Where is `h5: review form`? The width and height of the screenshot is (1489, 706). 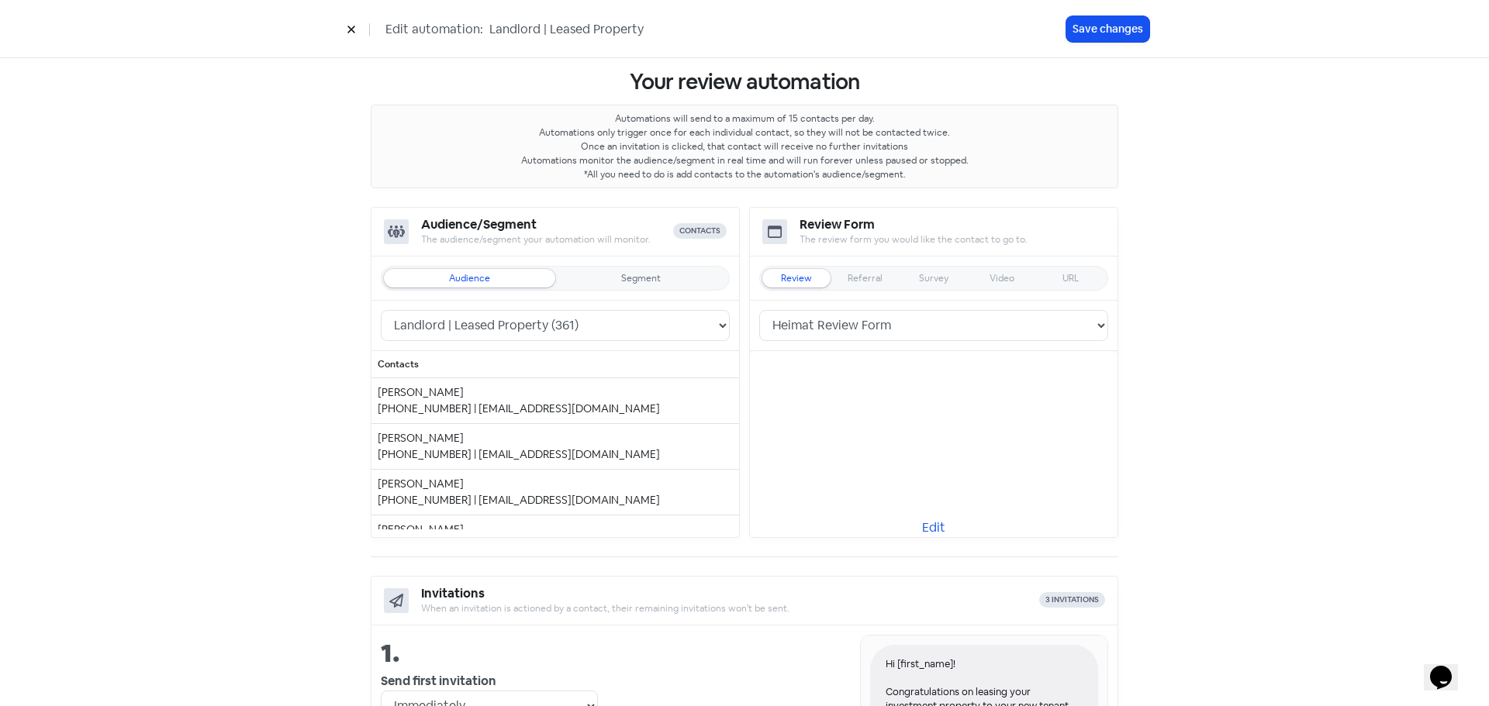 h5: review form is located at coordinates (913, 225).